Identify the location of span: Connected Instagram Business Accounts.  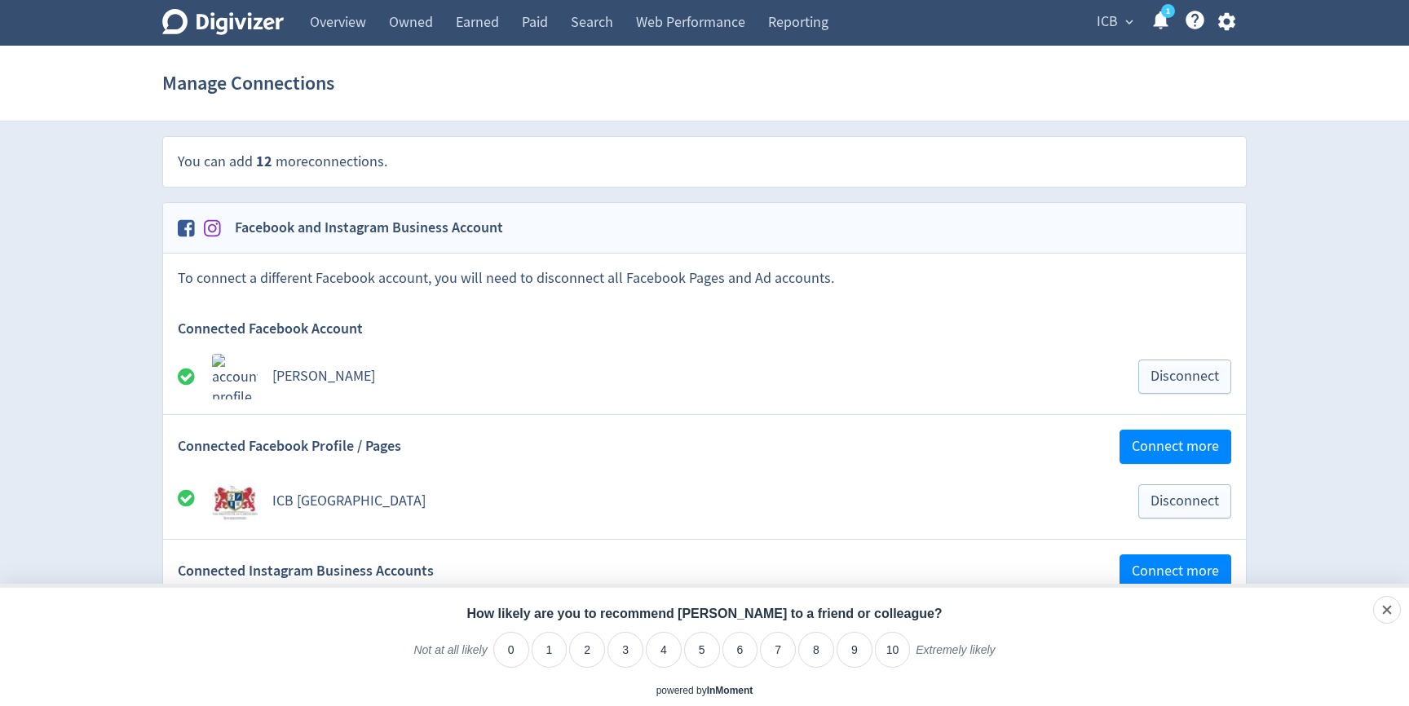
(306, 571).